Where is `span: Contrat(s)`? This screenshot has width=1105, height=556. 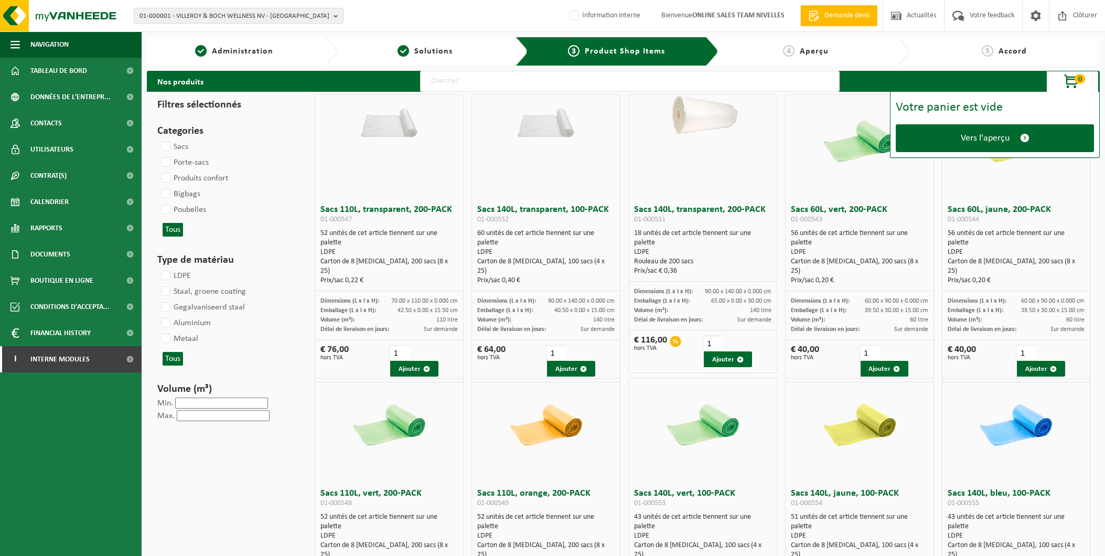
span: Contrat(s) is located at coordinates (48, 176).